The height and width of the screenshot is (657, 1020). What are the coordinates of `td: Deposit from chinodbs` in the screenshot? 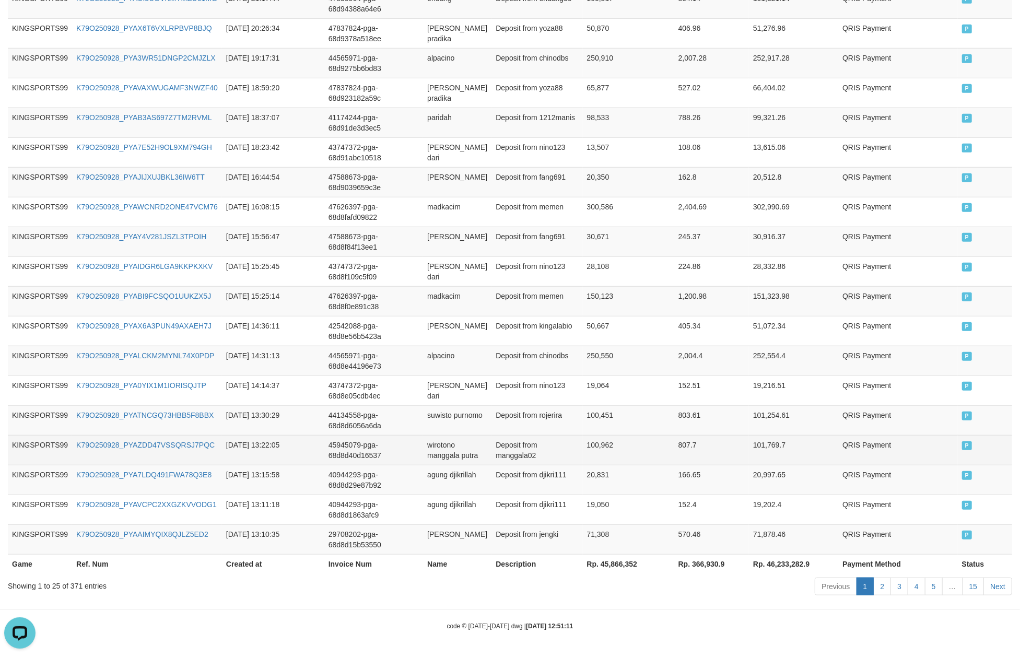 It's located at (537, 360).